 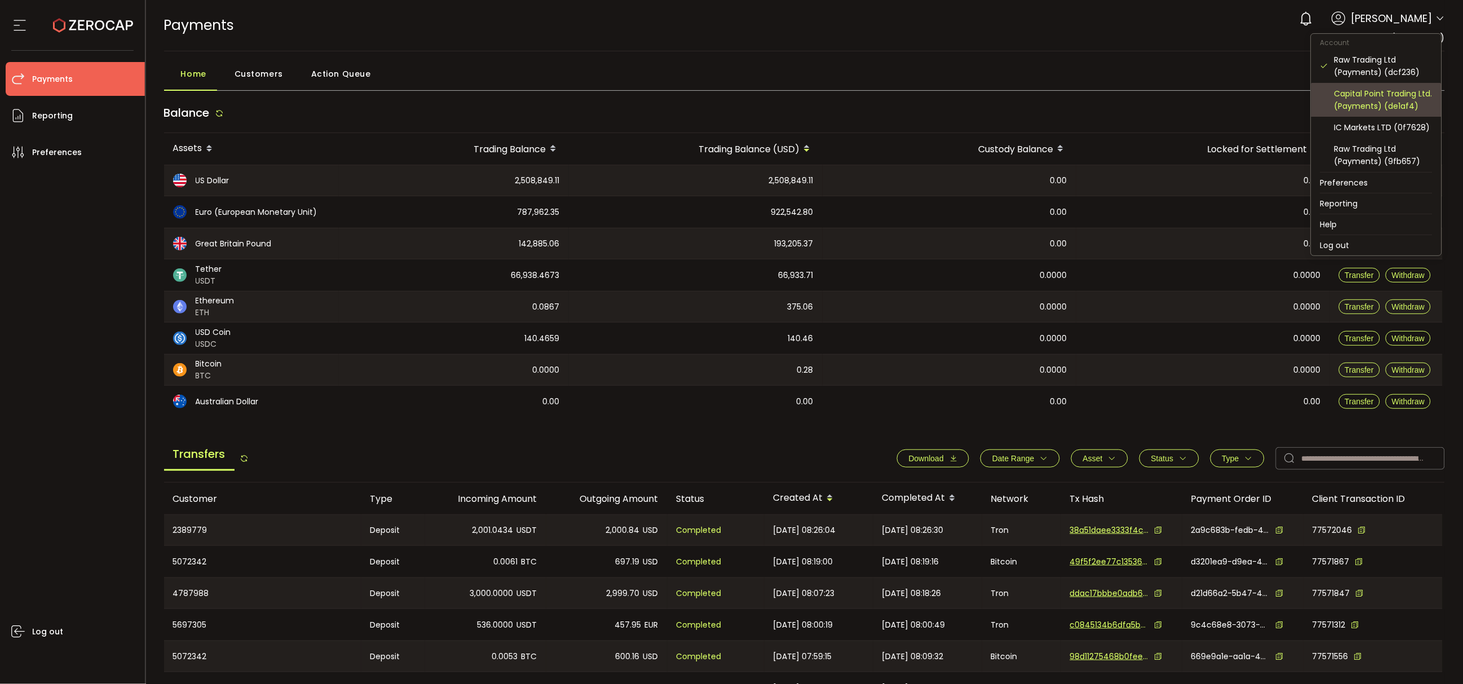 I want to click on span: US Dollar, so click(x=212, y=180).